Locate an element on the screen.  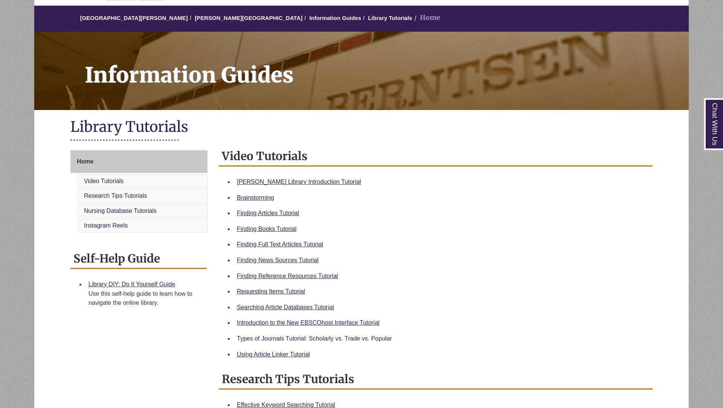
a: Using Article Linker Tutorial is located at coordinates (273, 354).